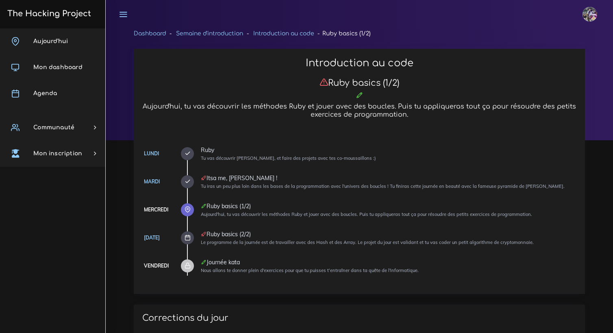 This screenshot has width=613, height=333. Describe the element at coordinates (209, 33) in the screenshot. I see `a: Semaine d'introduction` at that location.